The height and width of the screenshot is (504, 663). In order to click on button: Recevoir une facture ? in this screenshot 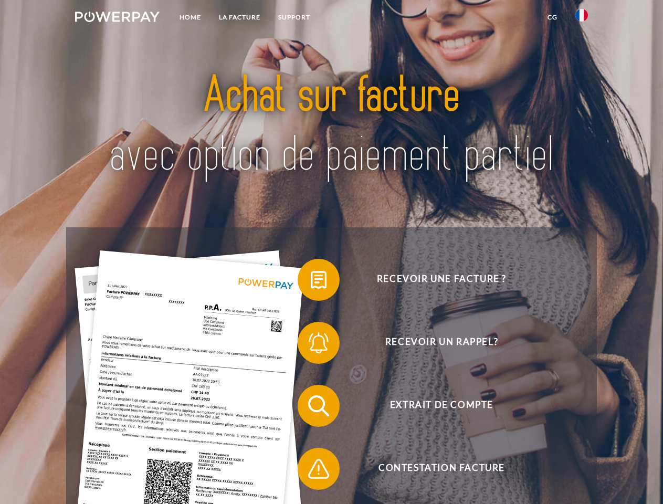, I will do `click(434, 280)`.